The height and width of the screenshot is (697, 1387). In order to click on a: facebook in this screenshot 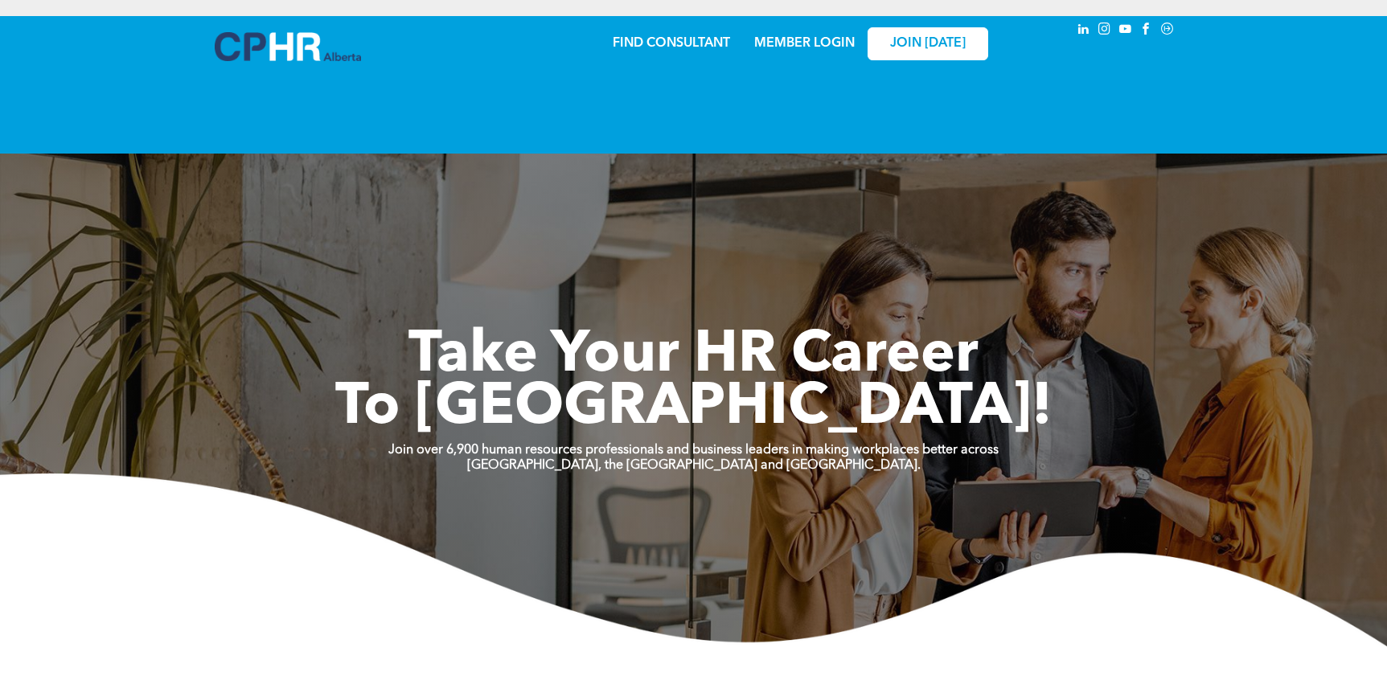, I will do `click(1146, 31)`.